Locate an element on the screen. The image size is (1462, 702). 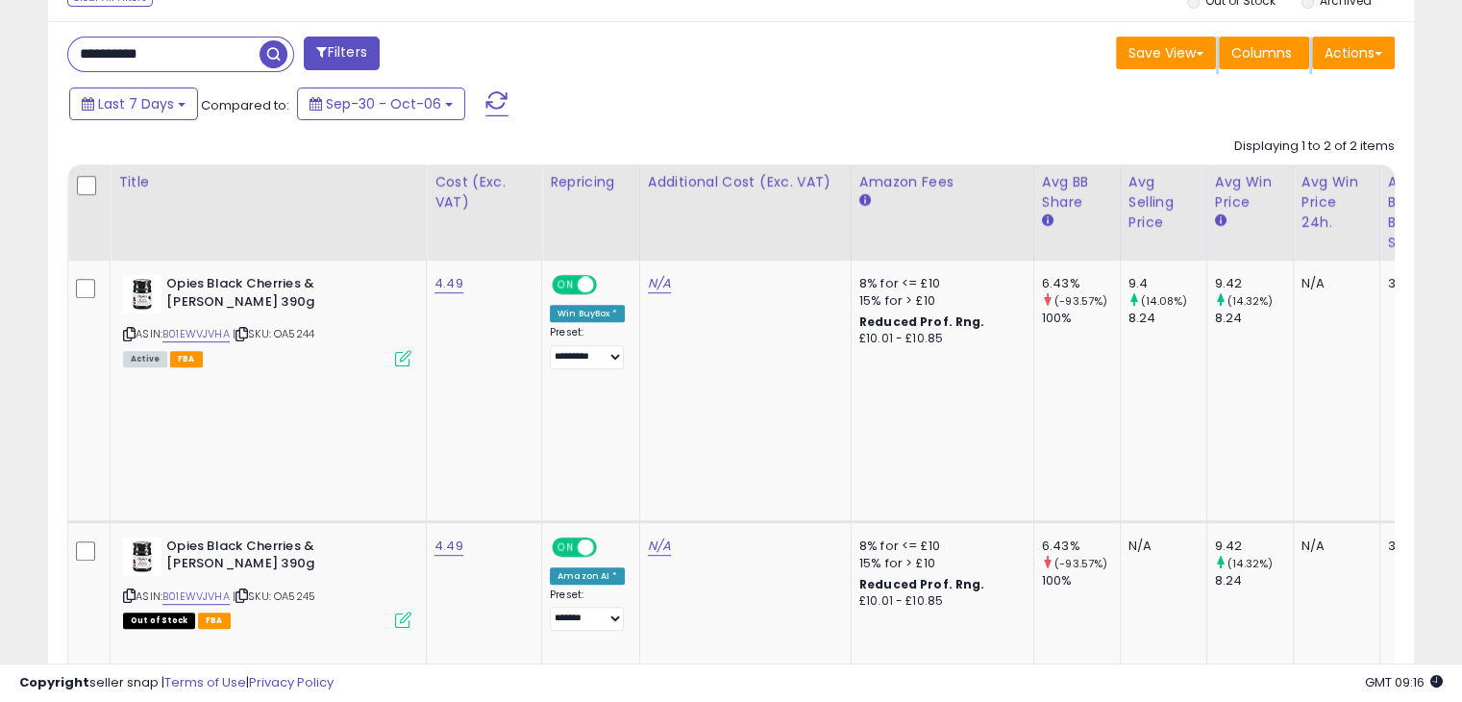
a: Privacy Policy is located at coordinates (291, 682).